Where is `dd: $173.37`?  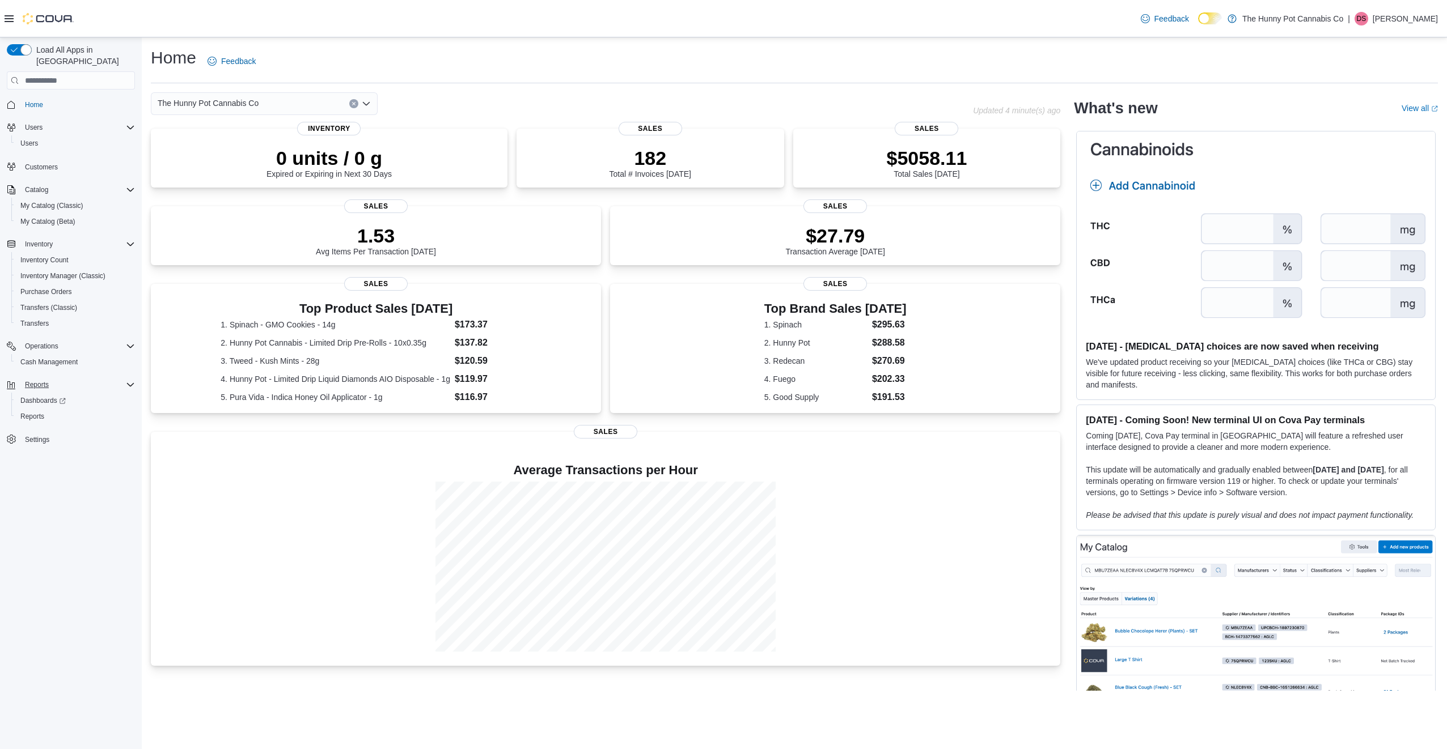
dd: $173.37 is located at coordinates (493, 325).